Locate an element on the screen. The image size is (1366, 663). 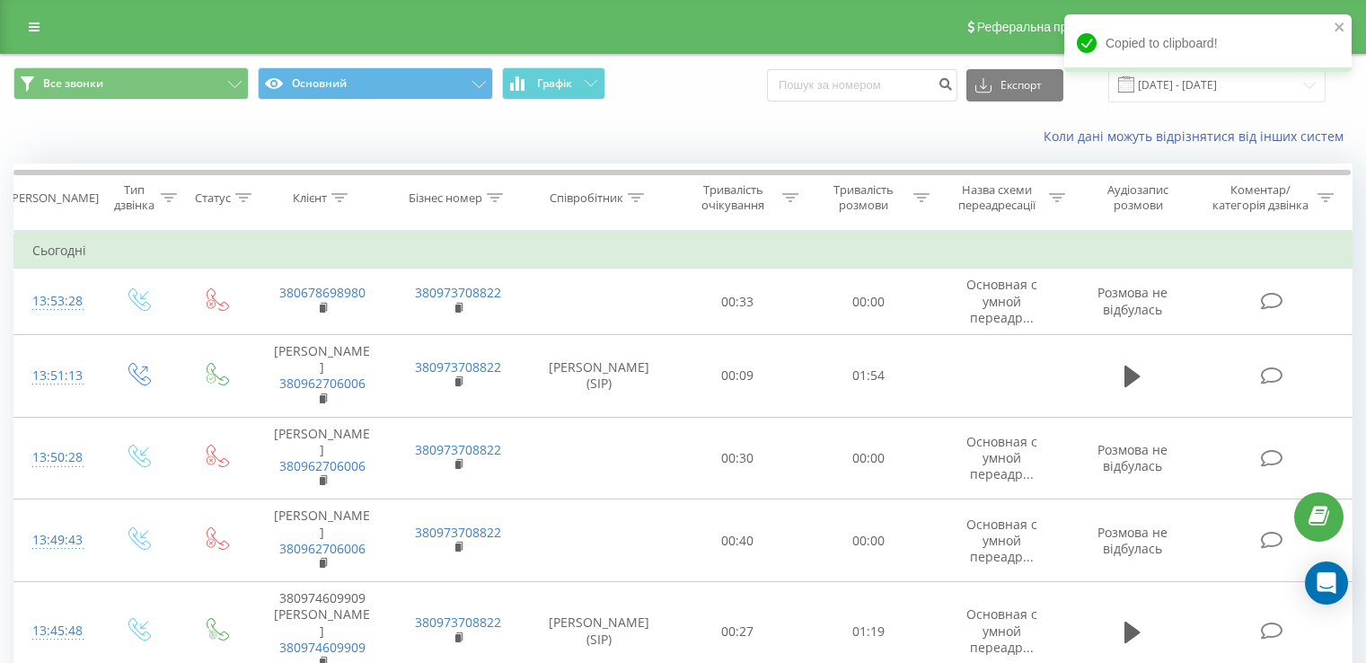
div: 13:51:13 is located at coordinates (56, 375).